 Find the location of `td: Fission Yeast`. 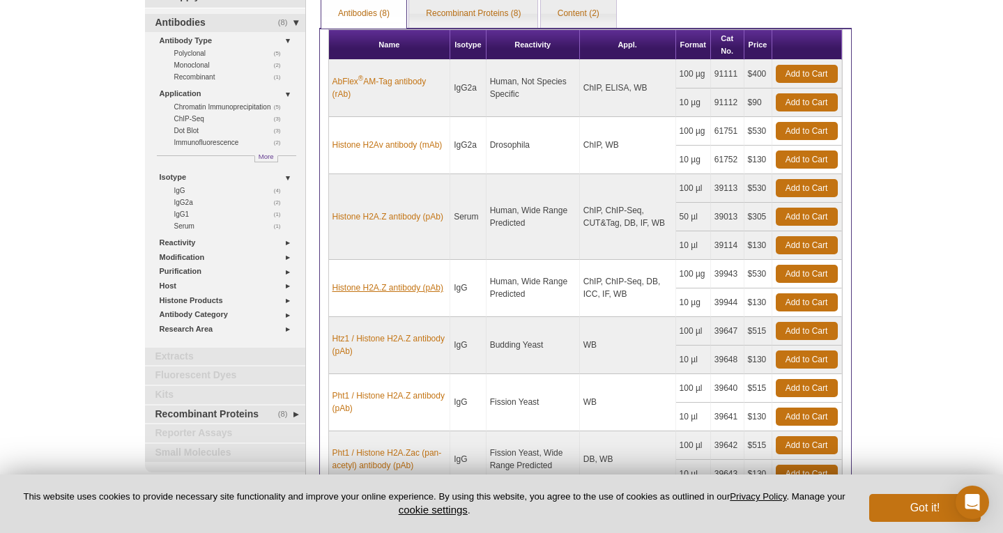

td: Fission Yeast is located at coordinates (533, 403).